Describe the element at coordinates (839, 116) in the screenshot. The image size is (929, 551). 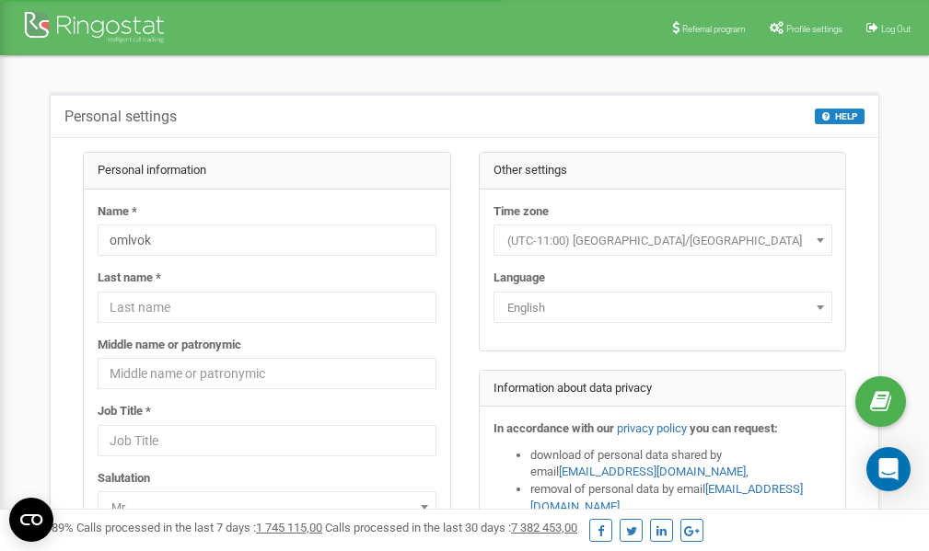
I see `button: HELP` at that location.